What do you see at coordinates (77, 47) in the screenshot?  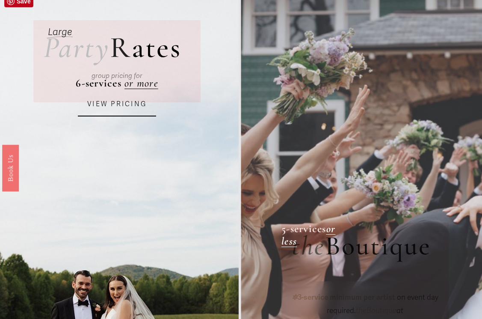 I see `em: Party` at bounding box center [77, 47].